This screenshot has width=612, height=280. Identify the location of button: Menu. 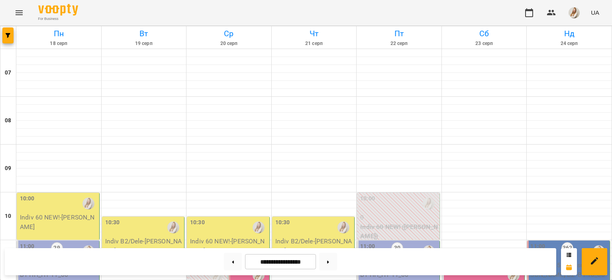
(19, 13).